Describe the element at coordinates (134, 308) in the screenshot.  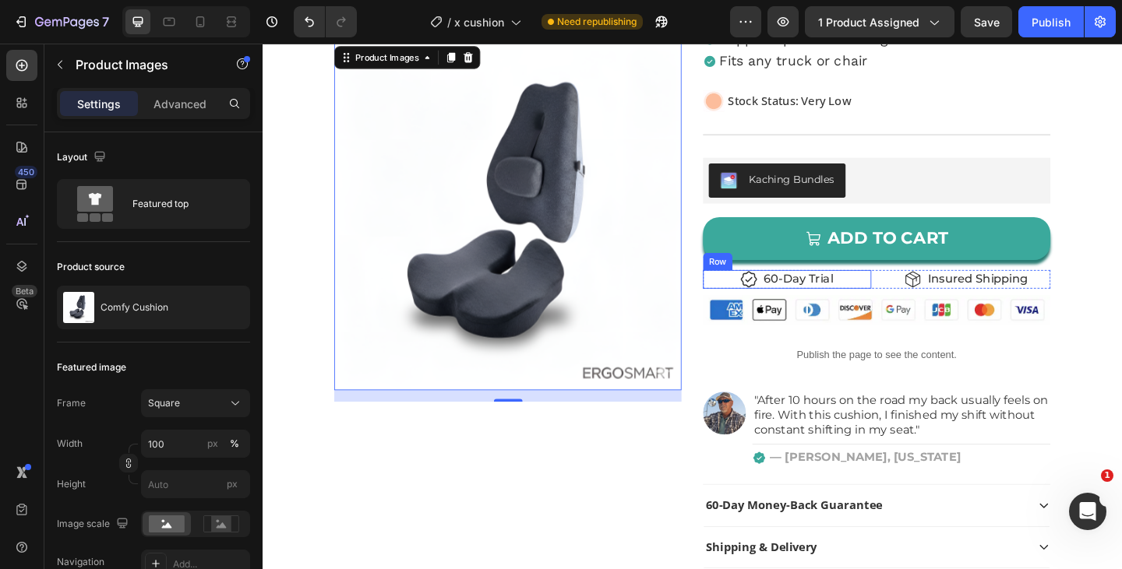
I see `p: Comfy Cushion` at that location.